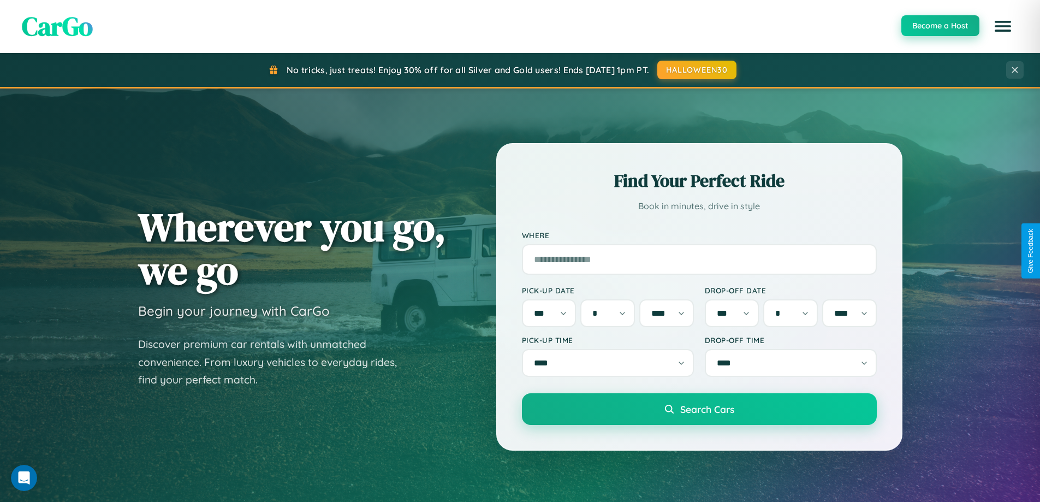 The height and width of the screenshot is (502, 1040). Describe the element at coordinates (790, 290) in the screenshot. I see `label: Drop-off Date` at that location.